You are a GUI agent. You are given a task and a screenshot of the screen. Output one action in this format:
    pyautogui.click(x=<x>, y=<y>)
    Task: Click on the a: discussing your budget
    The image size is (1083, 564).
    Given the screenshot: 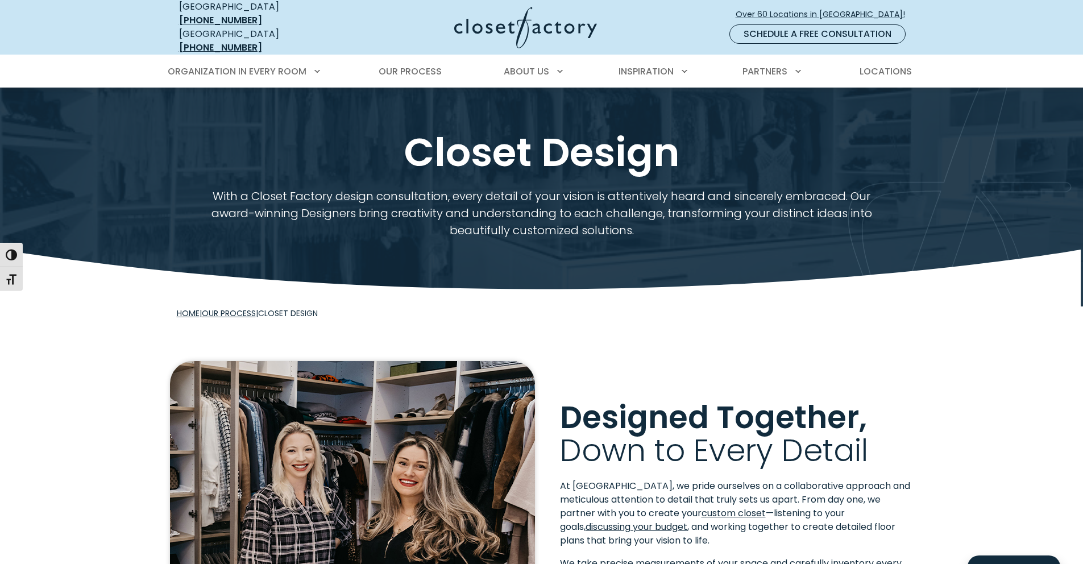 What is the action you would take?
    pyautogui.click(x=636, y=527)
    